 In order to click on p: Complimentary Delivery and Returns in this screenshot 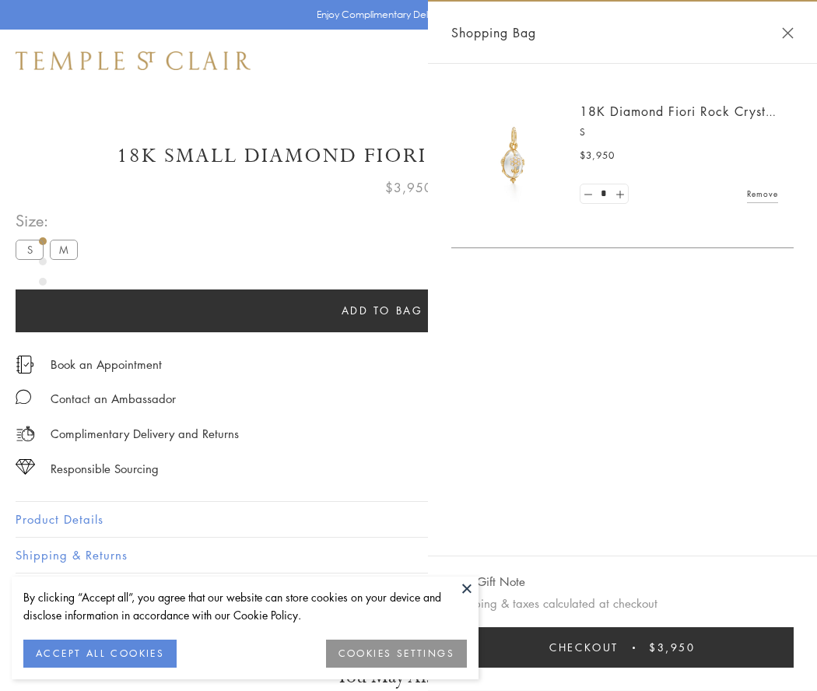, I will do `click(145, 434)`.